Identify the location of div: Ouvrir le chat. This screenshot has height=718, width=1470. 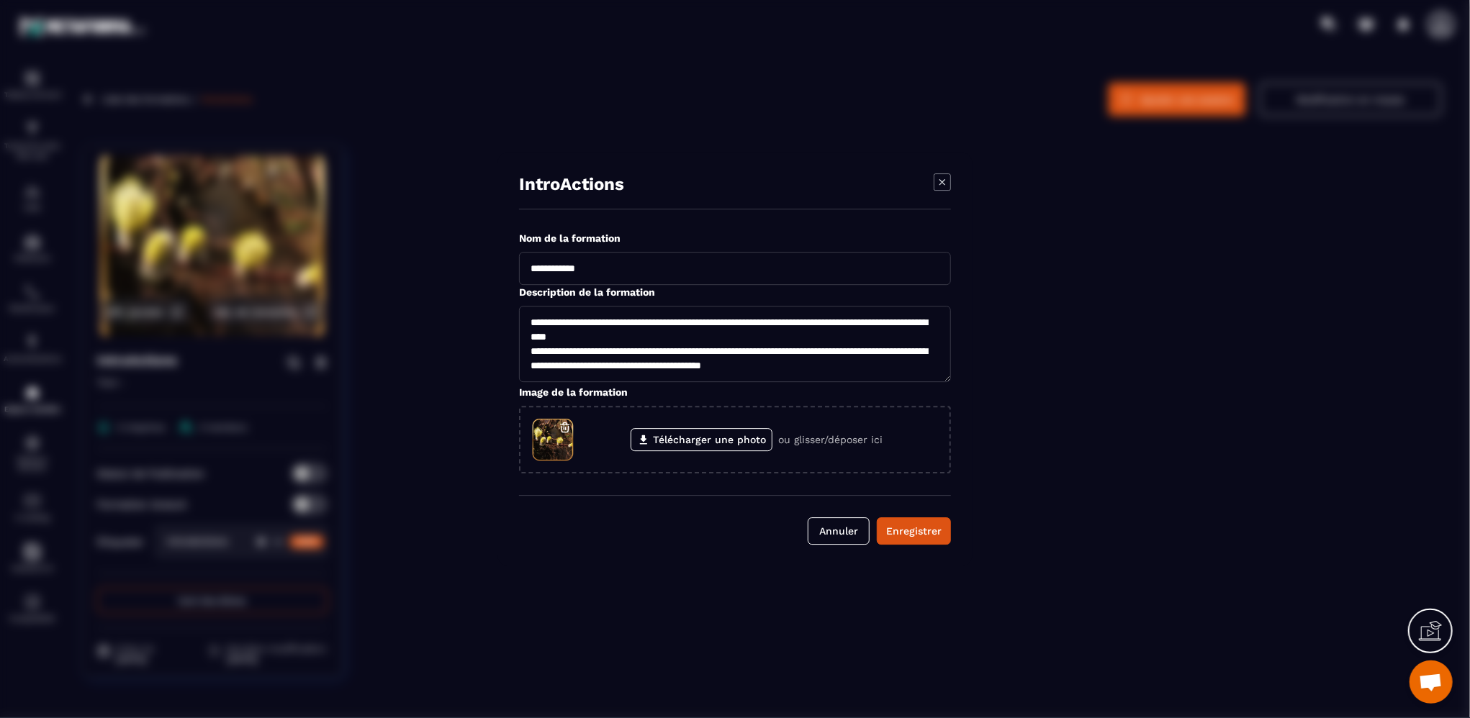
(1431, 682).